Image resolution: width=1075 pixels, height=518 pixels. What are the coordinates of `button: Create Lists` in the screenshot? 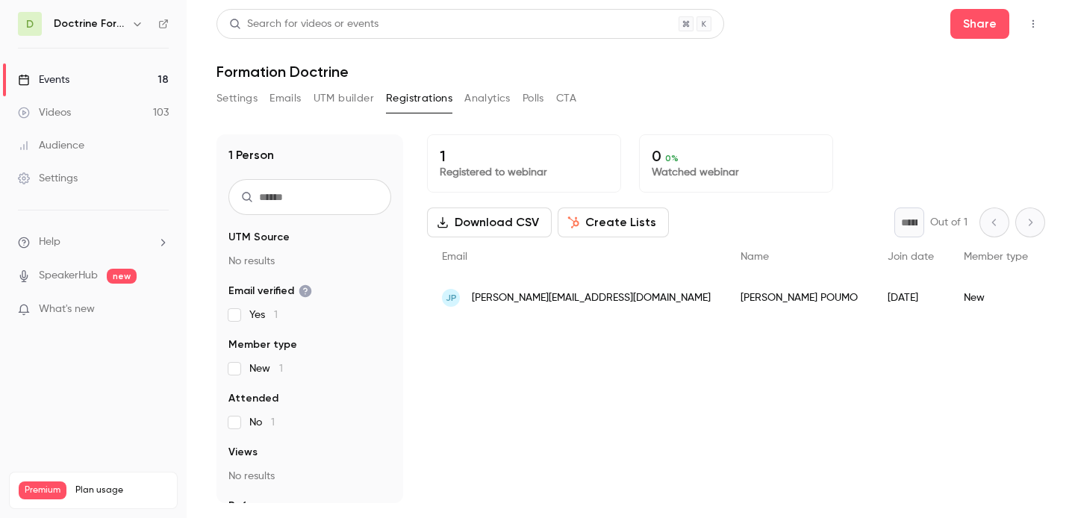 It's located at (613, 222).